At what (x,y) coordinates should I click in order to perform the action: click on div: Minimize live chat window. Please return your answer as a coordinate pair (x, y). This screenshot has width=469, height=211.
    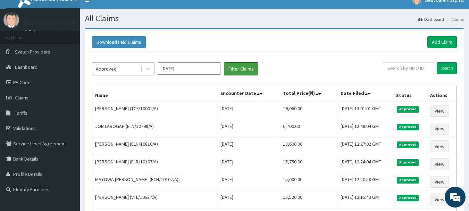
    Looking at the image, I should click on (122, 12).